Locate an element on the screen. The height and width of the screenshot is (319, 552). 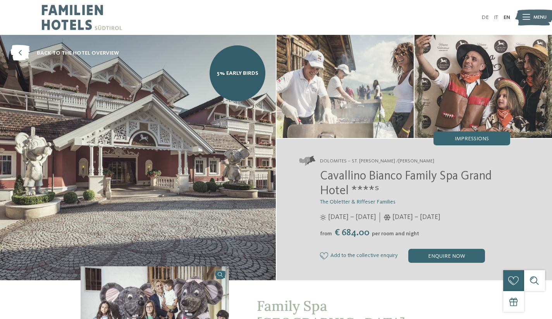
span: Impressions is located at coordinates (472, 139).